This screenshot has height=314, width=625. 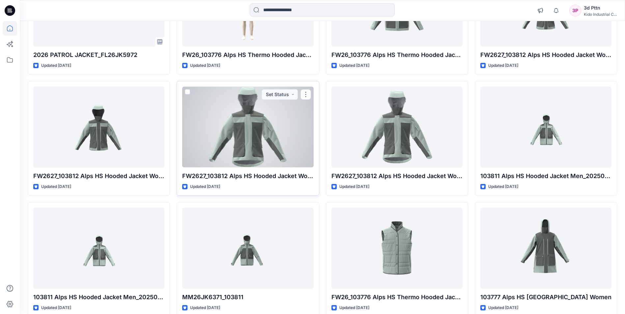 I want to click on p: FW26_103776 Alps HS Thermo Hooded Jacket Men_DL, so click(x=397, y=298).